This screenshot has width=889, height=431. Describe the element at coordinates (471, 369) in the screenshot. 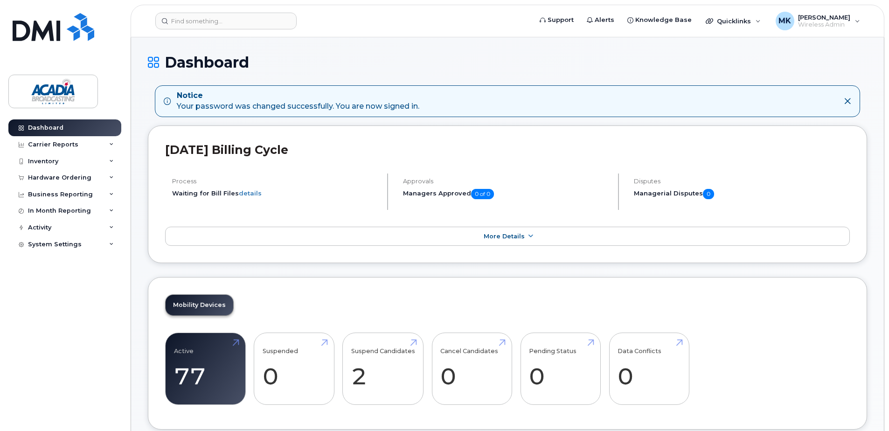

I see `a: Cancel Candidates 0` at that location.